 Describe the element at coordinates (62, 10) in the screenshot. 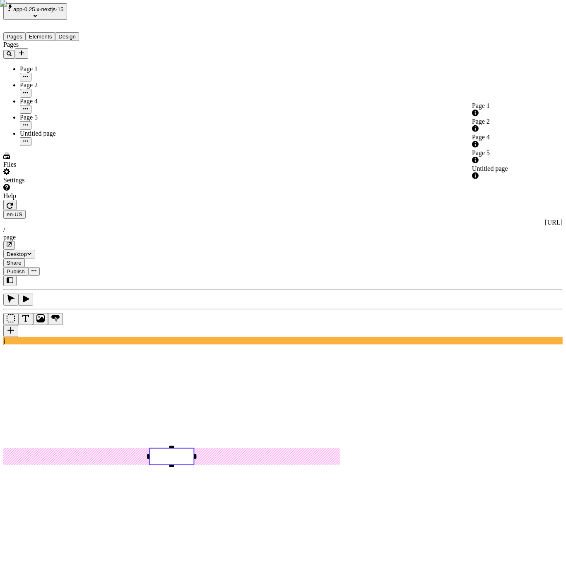

I see `p: Cookie Test Route` at that location.